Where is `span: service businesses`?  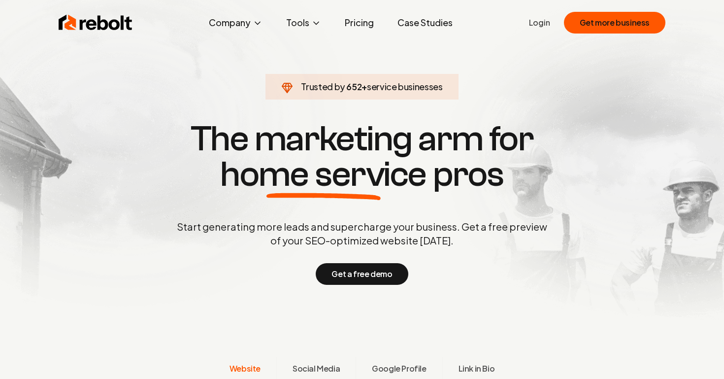 span: service businesses is located at coordinates (405, 86).